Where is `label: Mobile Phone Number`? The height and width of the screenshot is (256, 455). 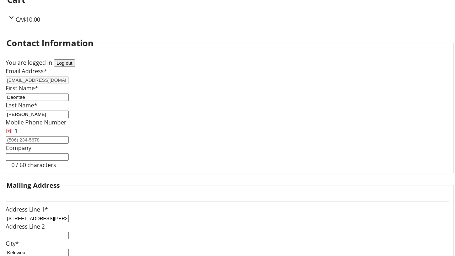 label: Mobile Phone Number is located at coordinates (36, 122).